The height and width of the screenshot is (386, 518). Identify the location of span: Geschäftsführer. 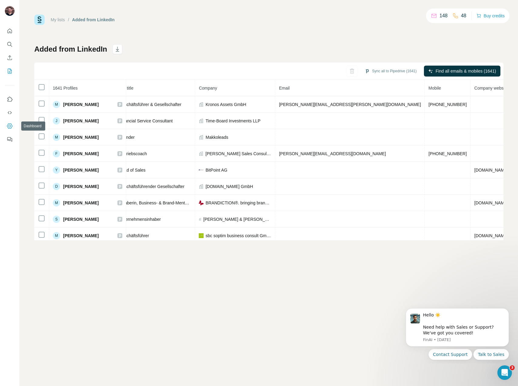
(134, 235).